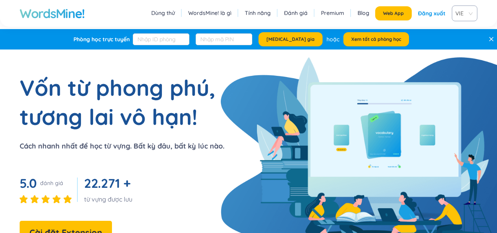  What do you see at coordinates (296, 13) in the screenshot?
I see `a: Đánh giá` at bounding box center [296, 13].